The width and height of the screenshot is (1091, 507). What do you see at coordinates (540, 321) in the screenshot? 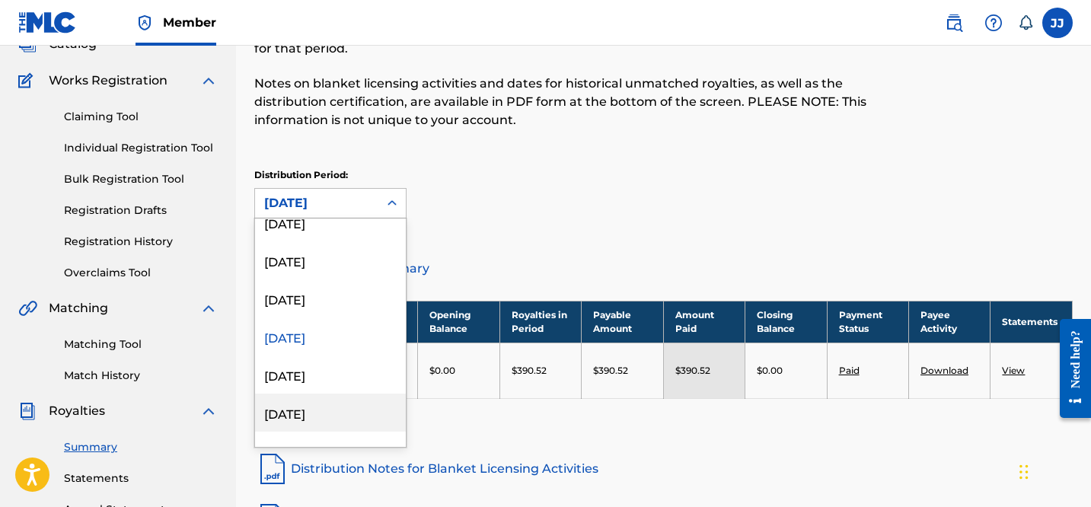
I see `th: Royalties in Period` at bounding box center [540, 321].